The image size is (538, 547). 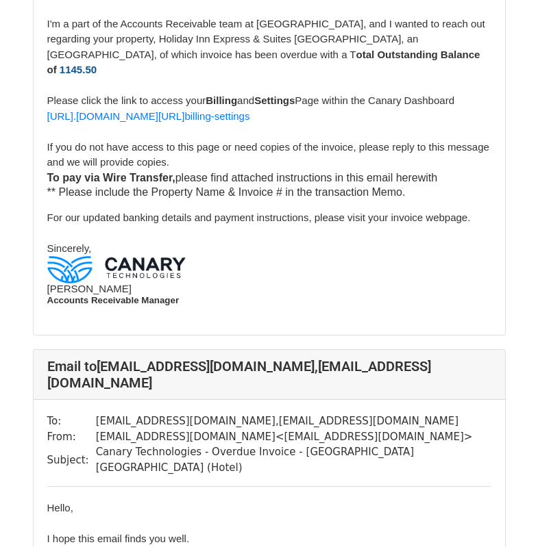 What do you see at coordinates (268, 155) in the screenshot?
I see `span: If you do not have access to this page or need copies of the invoice, please reply to this messag...` at bounding box center [268, 155].